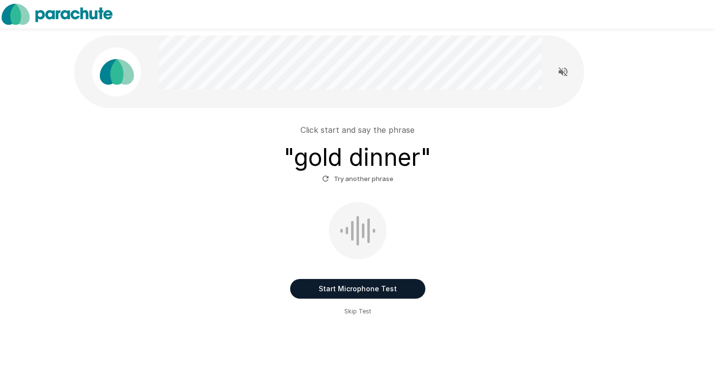  I want to click on h3: " gold dinner ", so click(357, 157).